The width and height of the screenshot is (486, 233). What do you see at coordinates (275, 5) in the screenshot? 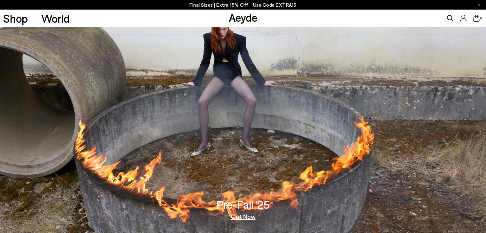
I see `span: Navigate to /collections/ss25-final-sizes` at bounding box center [275, 5].